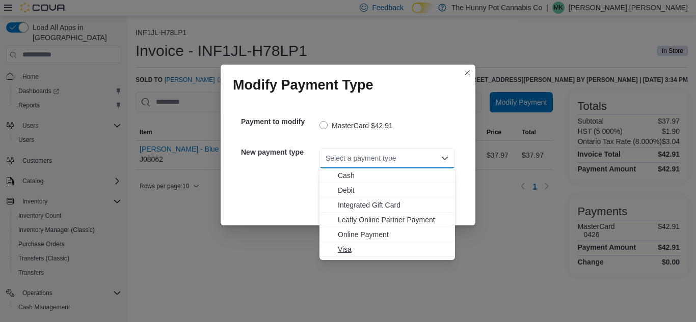 The image size is (696, 322). What do you see at coordinates (279, 152) in the screenshot?
I see `h5: New payment type` at bounding box center [279, 152].